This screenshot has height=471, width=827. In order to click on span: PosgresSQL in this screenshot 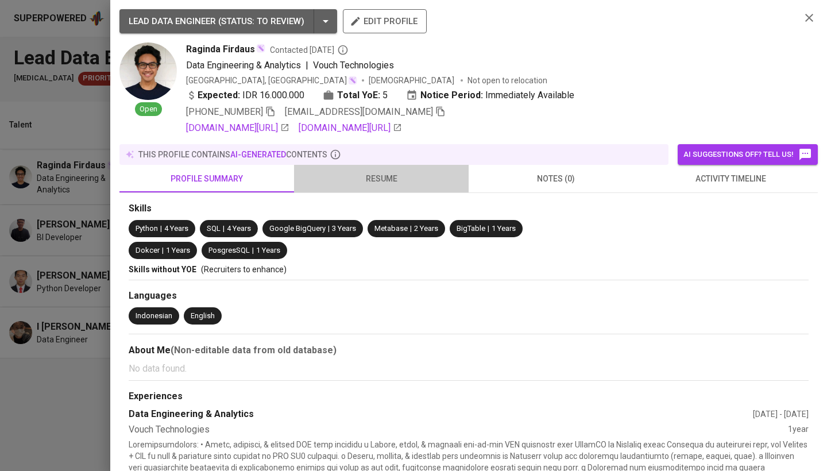, I will do `click(229, 250)`.